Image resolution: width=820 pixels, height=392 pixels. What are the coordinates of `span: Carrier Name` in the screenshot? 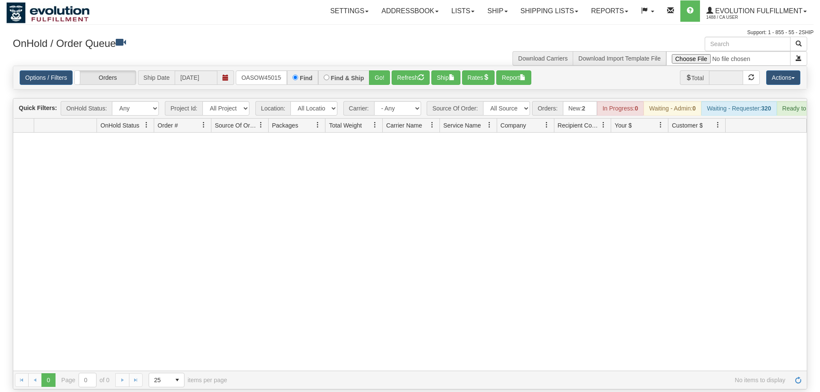 It's located at (404, 126).